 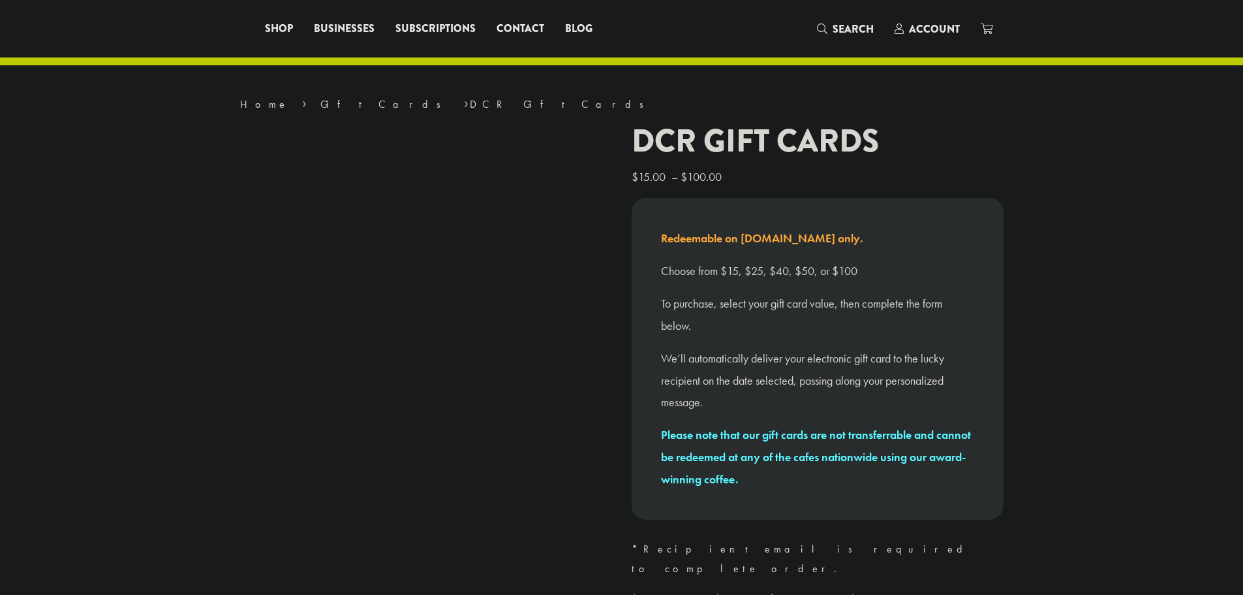 I want to click on span: Blog, so click(x=579, y=29).